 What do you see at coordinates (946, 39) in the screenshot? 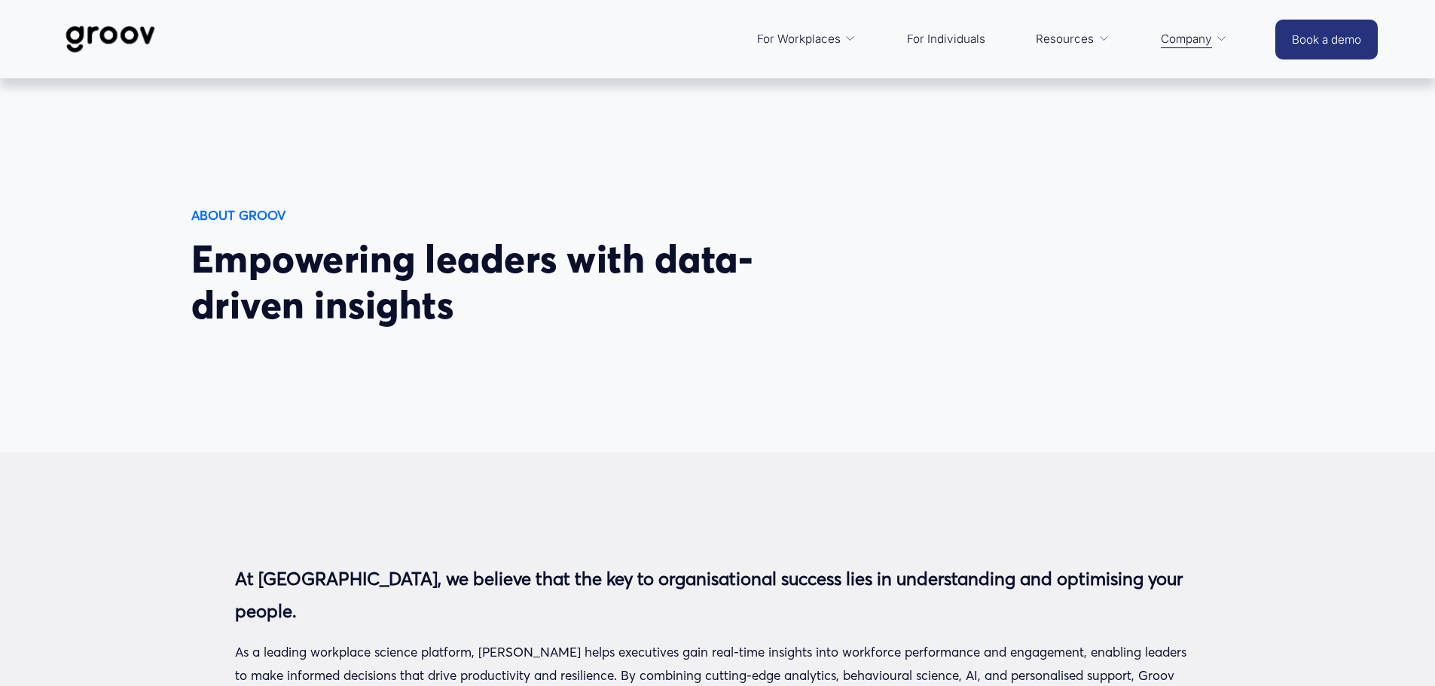
I see `a: For Individuals` at bounding box center [946, 39].